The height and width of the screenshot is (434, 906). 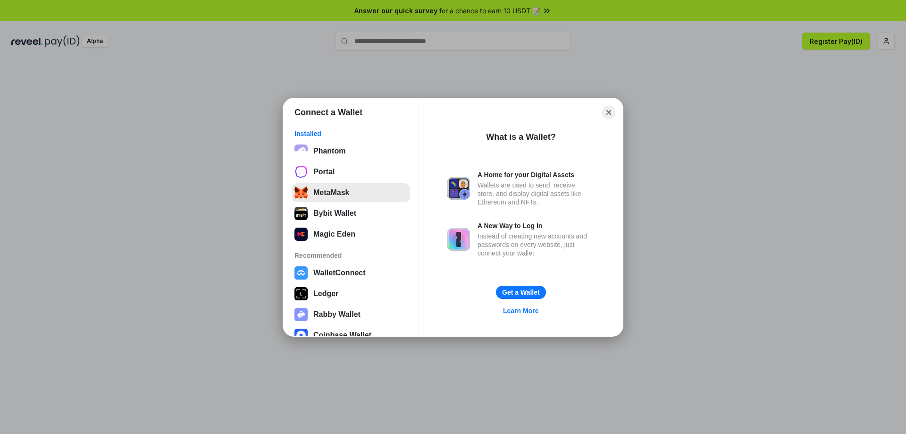 What do you see at coordinates (301, 192) in the screenshot?
I see `img: svg+xml;base64,PHN2ZyB3aWR0aD0iMzUiIGhlaWdodD0iMzQiIHZpZXdCb3g9IjAgMCAzNSAzNCIgZmlsbD0ibm9uZSIgeG...` at bounding box center [301, 192].